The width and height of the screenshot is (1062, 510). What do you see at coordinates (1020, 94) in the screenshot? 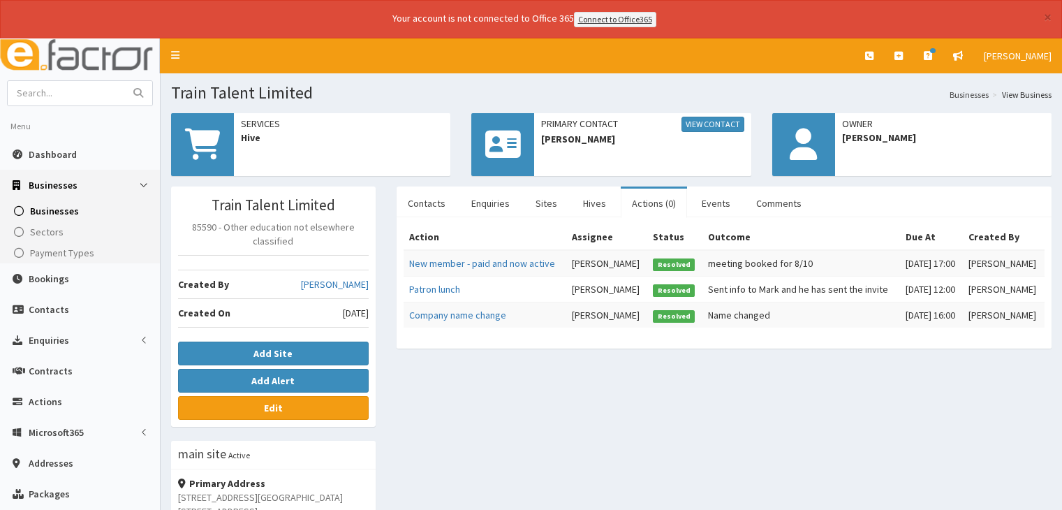
I see `li: View Business` at bounding box center [1020, 94].